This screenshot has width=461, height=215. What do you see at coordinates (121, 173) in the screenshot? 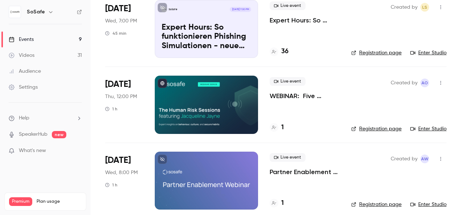
I see `span: Wed, 8:00 PM` at bounding box center [121, 173].